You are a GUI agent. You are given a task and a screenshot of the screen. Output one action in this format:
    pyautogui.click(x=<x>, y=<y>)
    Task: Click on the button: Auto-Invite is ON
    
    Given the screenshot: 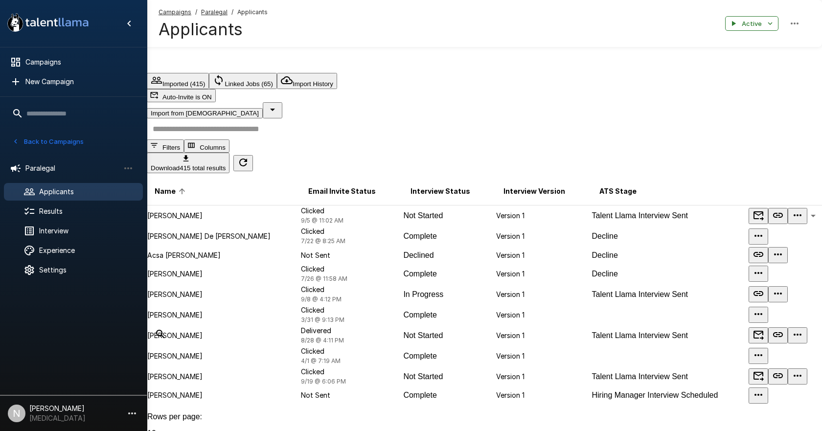 What is the action you would take?
    pyautogui.click(x=181, y=95)
    